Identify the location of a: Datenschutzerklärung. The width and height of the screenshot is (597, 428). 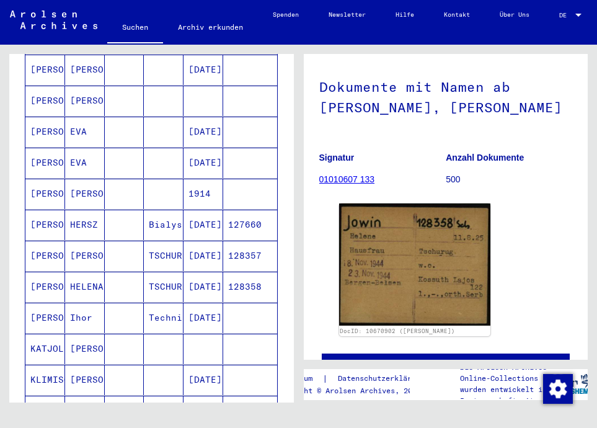
(384, 378).